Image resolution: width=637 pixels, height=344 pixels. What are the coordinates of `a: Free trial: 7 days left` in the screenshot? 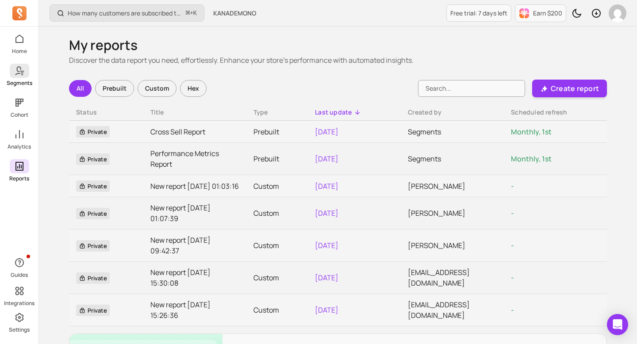 It's located at (478, 13).